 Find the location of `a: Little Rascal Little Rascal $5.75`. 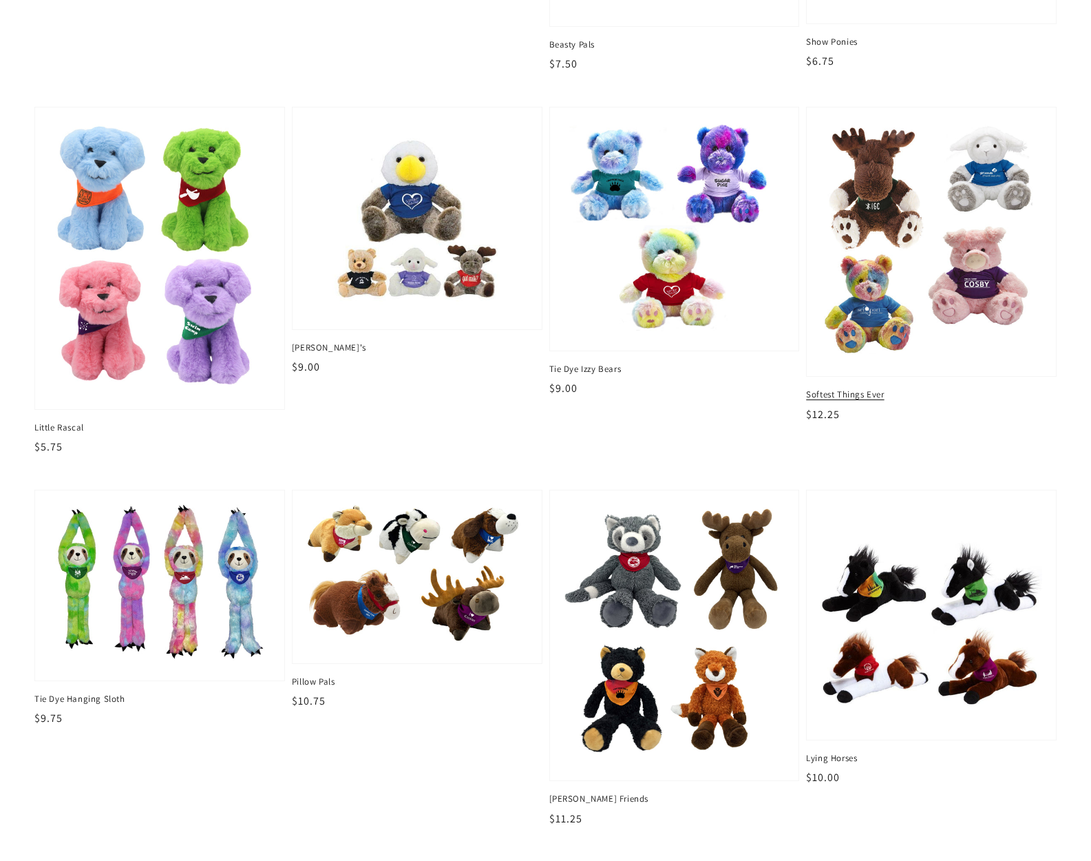

a: Little Rascal Little Rascal $5.75 is located at coordinates (160, 281).